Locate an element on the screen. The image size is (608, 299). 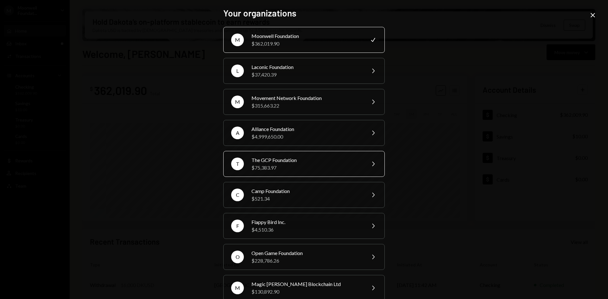
div: C is located at coordinates (237, 195).